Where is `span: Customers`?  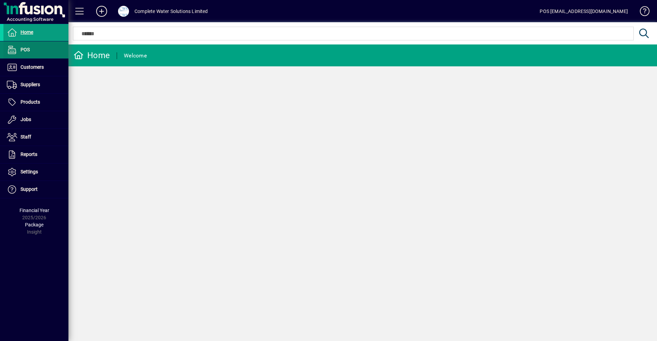
span: Customers is located at coordinates (32, 67).